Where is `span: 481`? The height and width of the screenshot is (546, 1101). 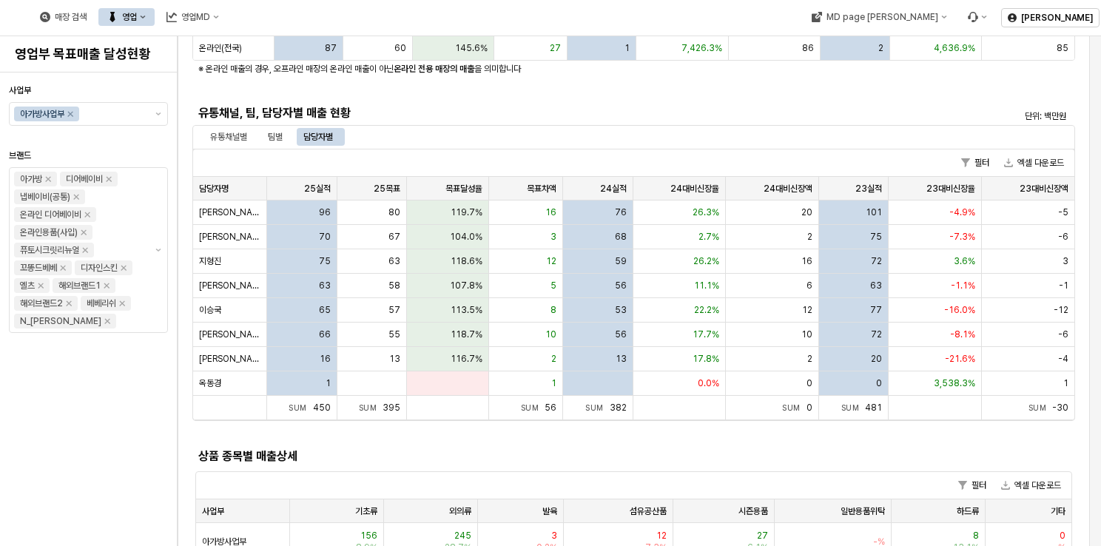
span: 481 is located at coordinates (873, 408).